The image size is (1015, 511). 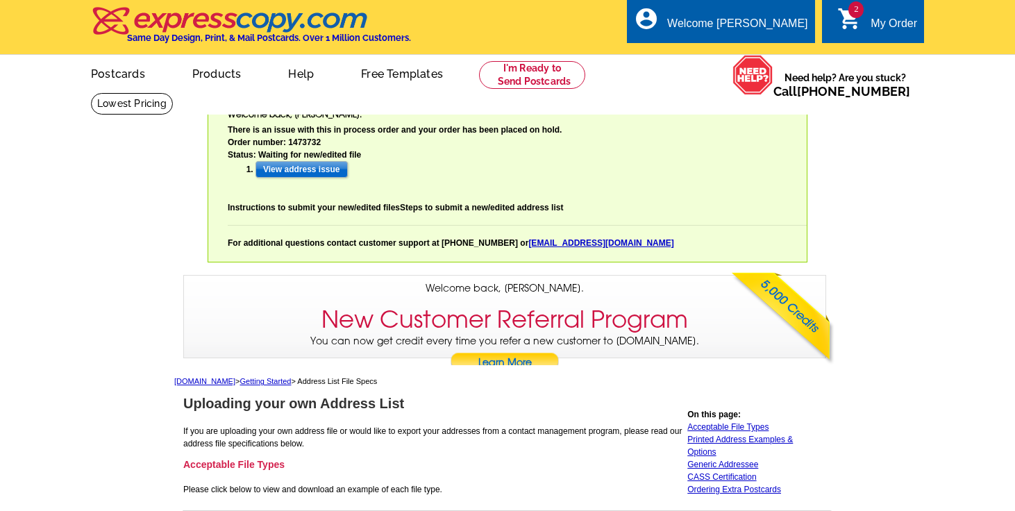 I want to click on a: Free Templates, so click(x=402, y=72).